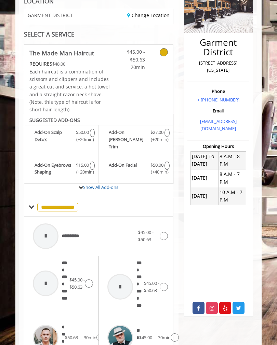 The height and width of the screenshot is (345, 277). I want to click on span: (+40min ), so click(157, 172).